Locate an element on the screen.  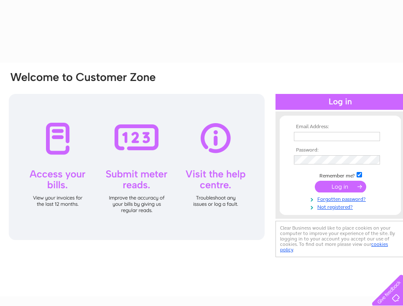
th: Password: is located at coordinates (340, 150).